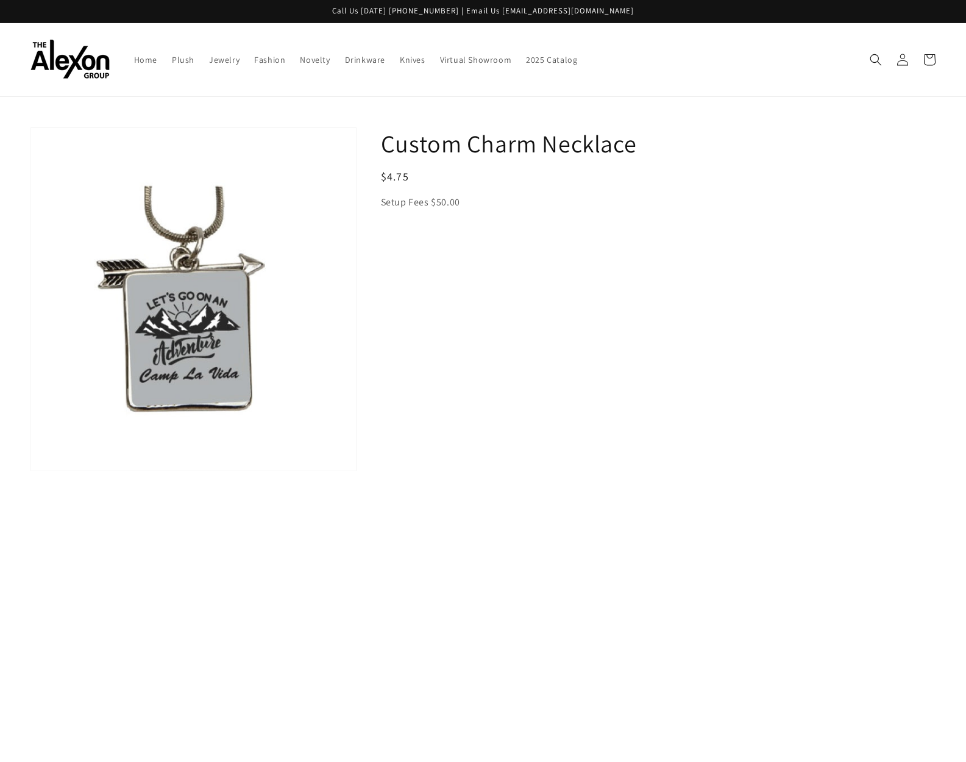 The width and height of the screenshot is (966, 762). I want to click on span: 2025 Catalog, so click(552, 60).